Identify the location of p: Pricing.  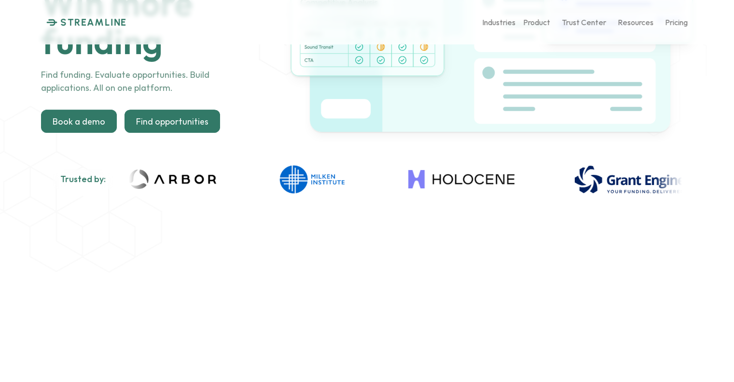
(676, 22).